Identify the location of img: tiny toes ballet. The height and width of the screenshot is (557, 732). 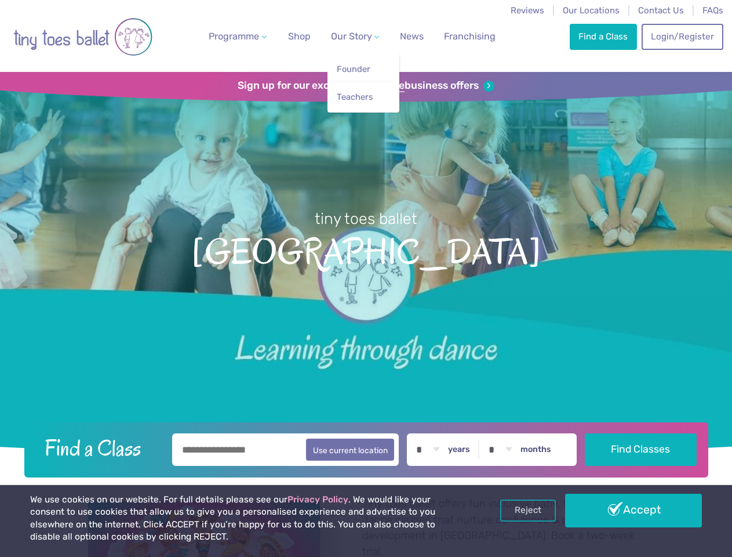
(83, 37).